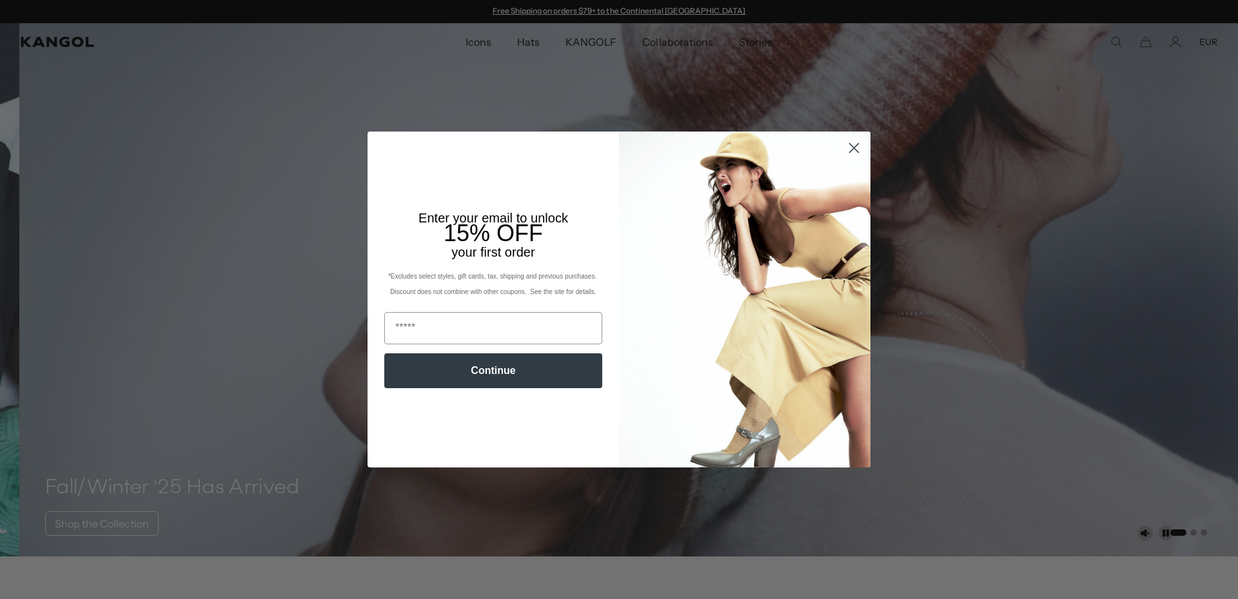 Image resolution: width=1238 pixels, height=599 pixels. Describe the element at coordinates (493, 328) in the screenshot. I see `input: Email` at that location.